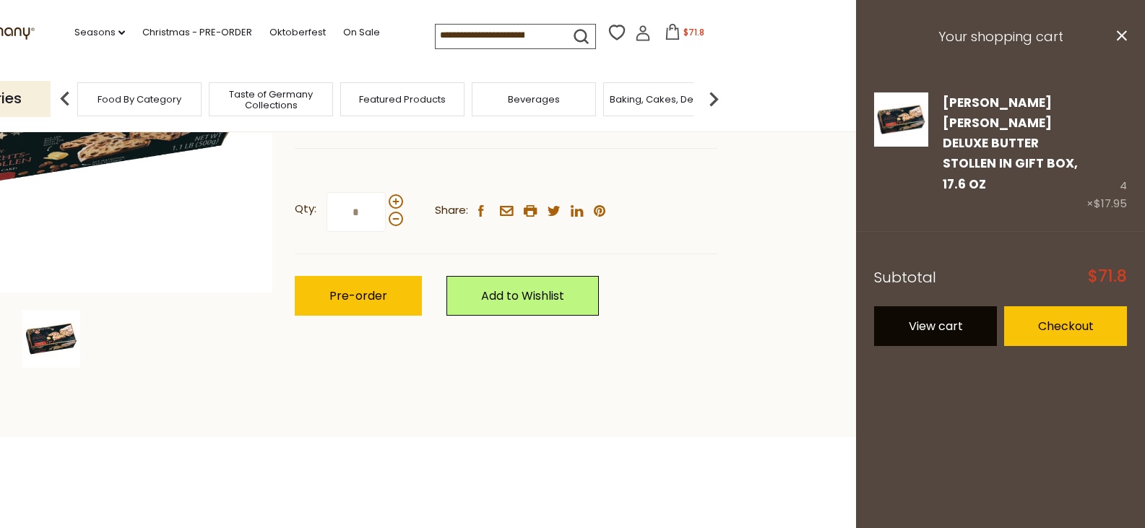  Describe the element at coordinates (666, 99) in the screenshot. I see `span: Baking, Cakes, Desserts` at that location.